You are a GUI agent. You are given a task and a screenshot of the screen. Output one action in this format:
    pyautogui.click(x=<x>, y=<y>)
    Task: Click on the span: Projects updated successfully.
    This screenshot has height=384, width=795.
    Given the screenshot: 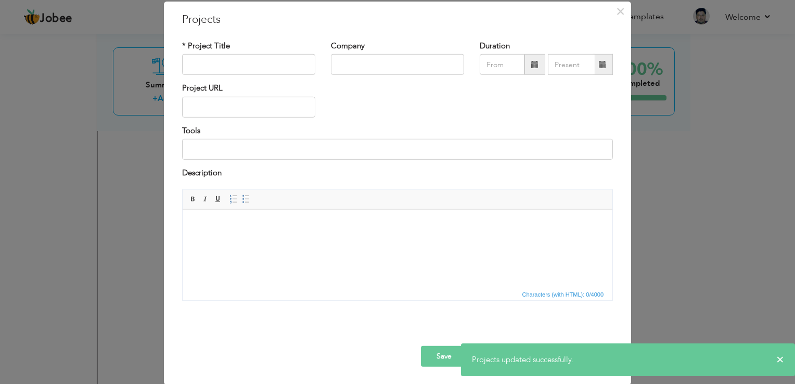 What is the action you would take?
    pyautogui.click(x=522, y=360)
    